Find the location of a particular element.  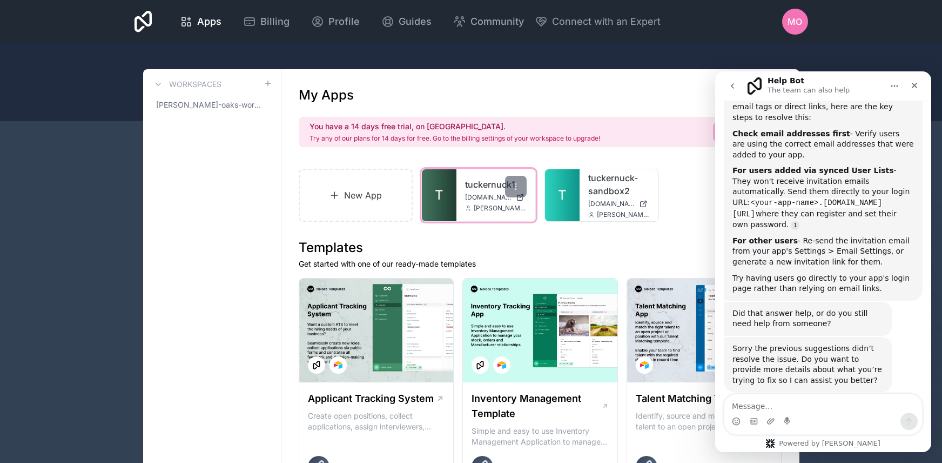

span: MO is located at coordinates (795, 22).